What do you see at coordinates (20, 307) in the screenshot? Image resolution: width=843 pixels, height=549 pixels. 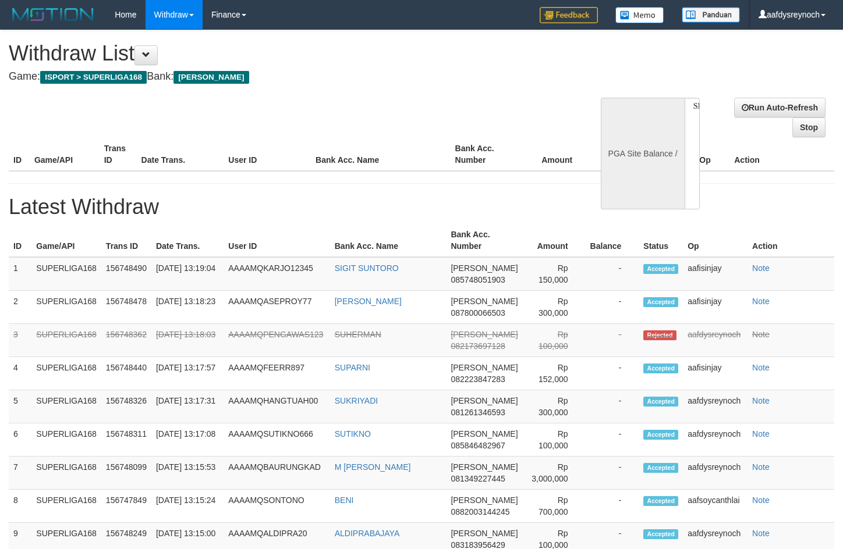 I see `td: 2` at bounding box center [20, 307].